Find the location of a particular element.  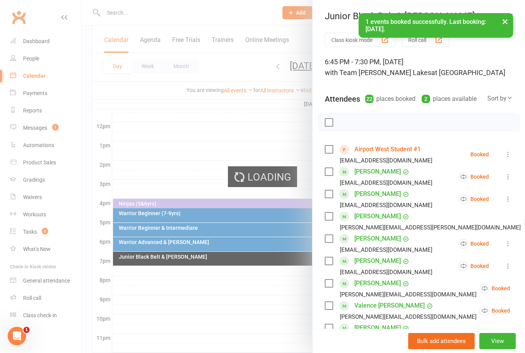

a: Airport West Student #1 is located at coordinates (388, 149).